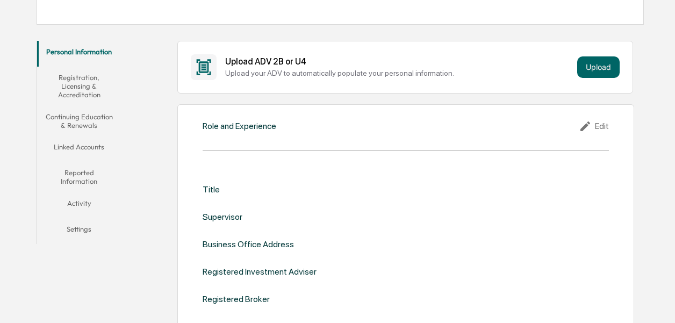 The width and height of the screenshot is (675, 323). What do you see at coordinates (79, 205) in the screenshot?
I see `button: Activity` at bounding box center [79, 205].